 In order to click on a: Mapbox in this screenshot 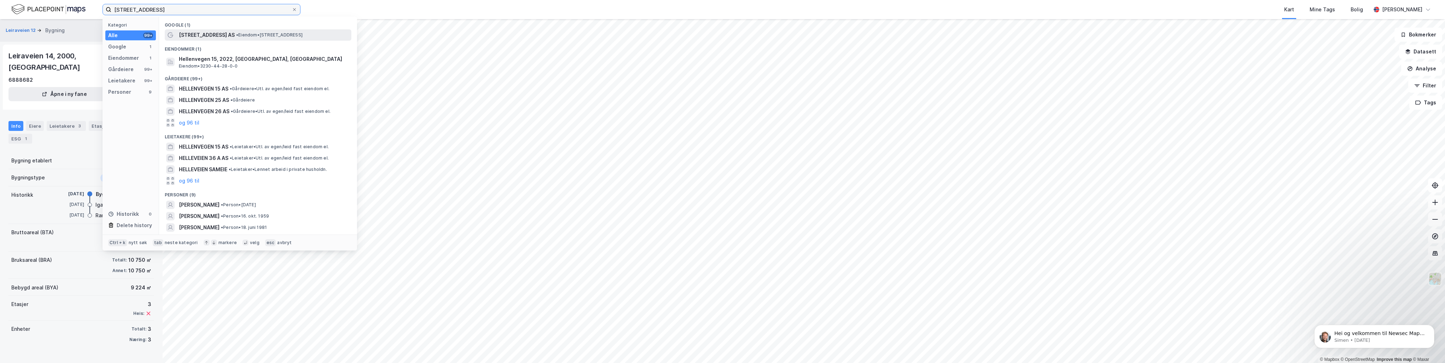, I will do `click(1329, 359)`.